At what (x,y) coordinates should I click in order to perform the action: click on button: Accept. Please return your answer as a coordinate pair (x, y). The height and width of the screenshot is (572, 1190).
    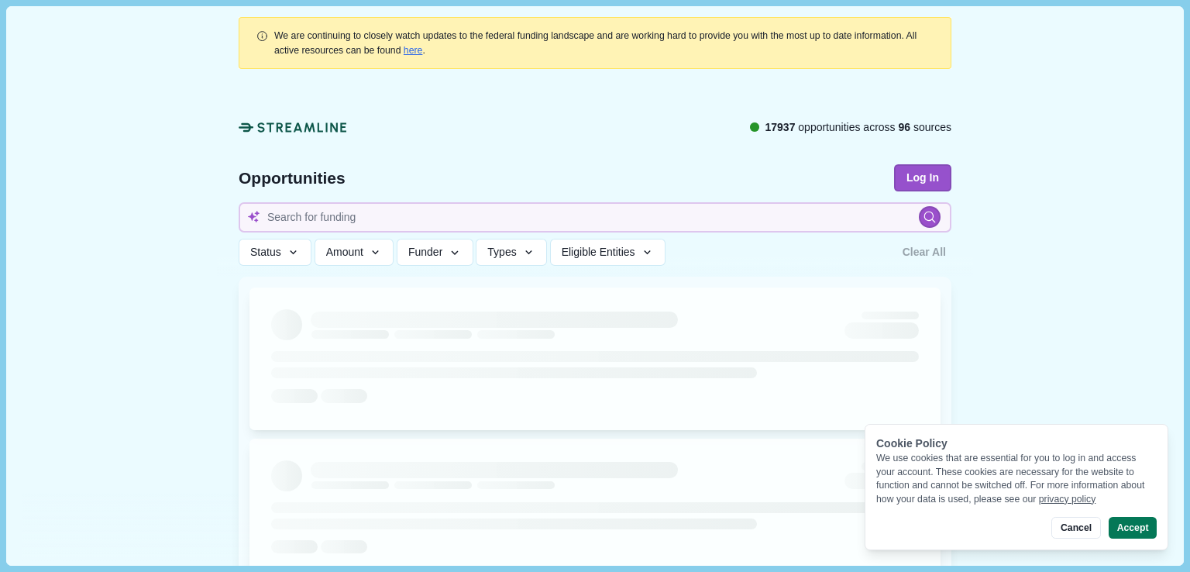
    Looking at the image, I should click on (1133, 528).